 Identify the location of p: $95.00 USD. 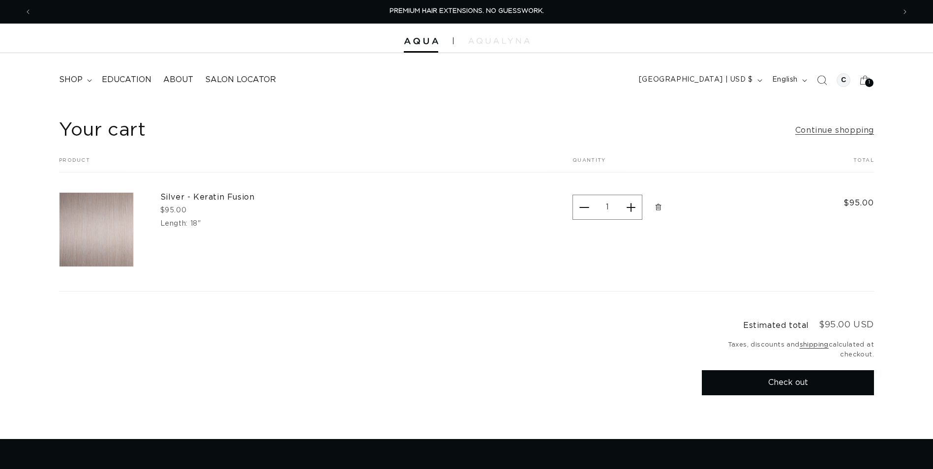
(846, 325).